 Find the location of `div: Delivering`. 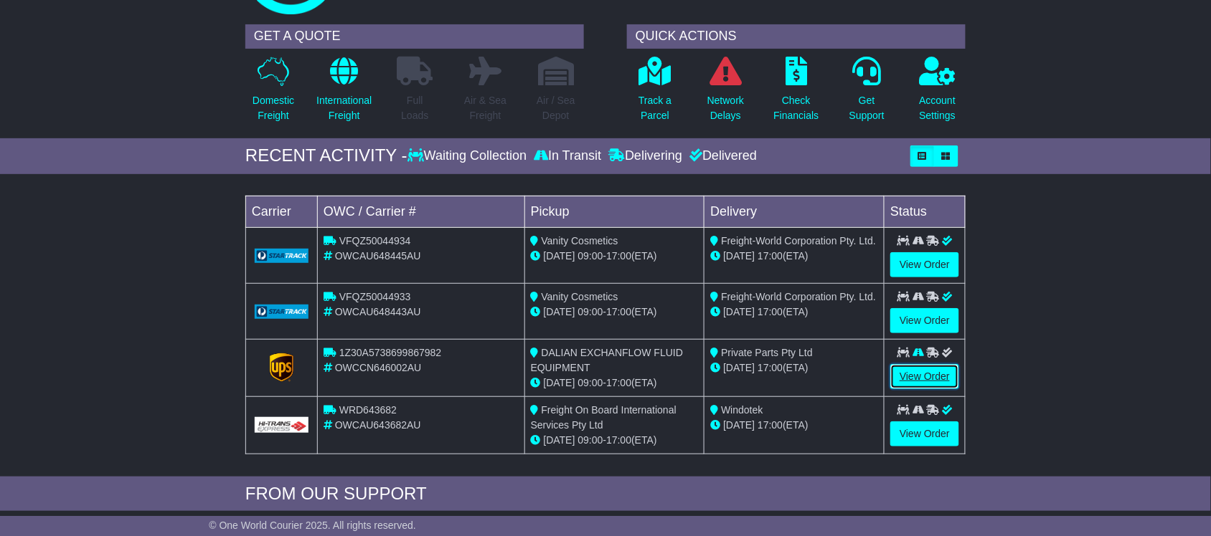

div: Delivering is located at coordinates (645, 156).